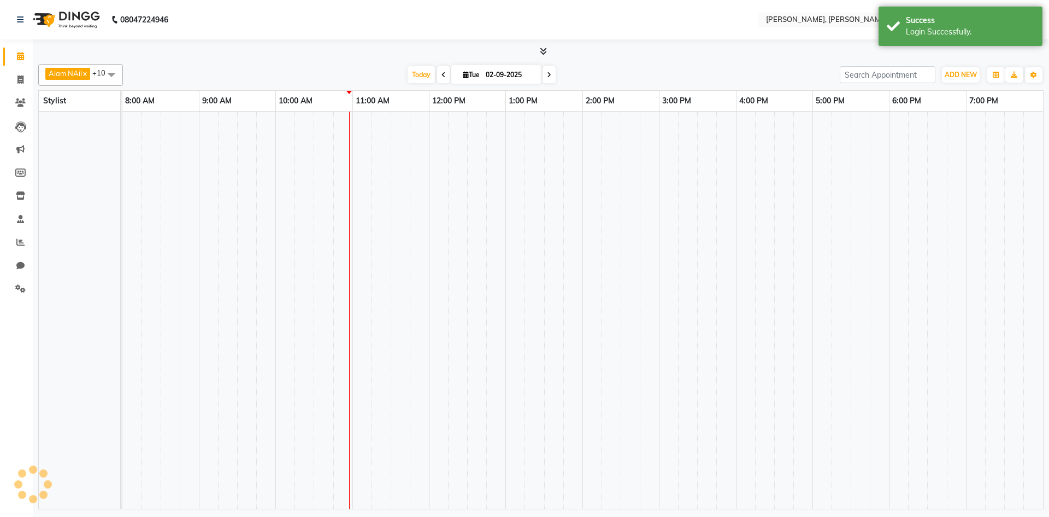  I want to click on a: 4:00 PM, so click(754, 101).